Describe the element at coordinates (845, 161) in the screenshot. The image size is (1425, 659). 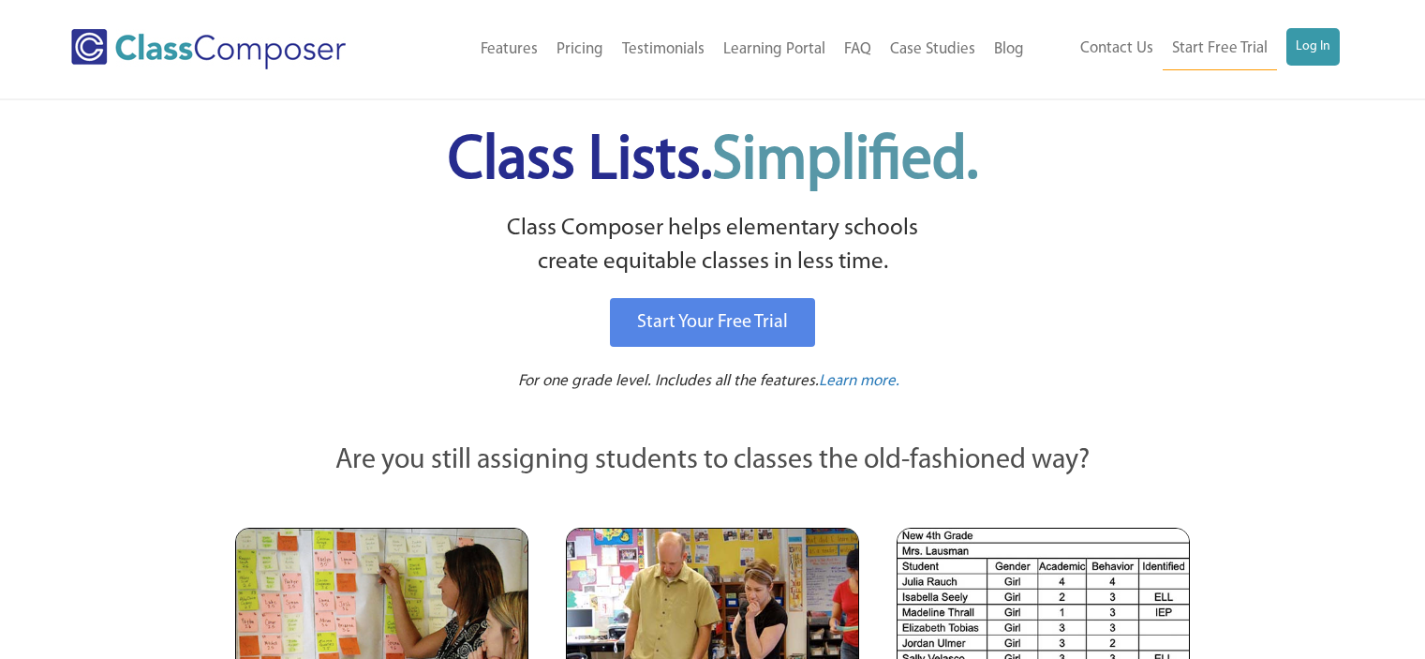
I see `span: Simplified.` at that location.